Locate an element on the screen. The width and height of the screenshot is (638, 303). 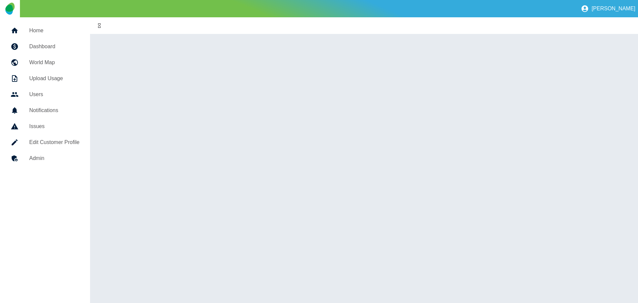
a: Users is located at coordinates (45, 94).